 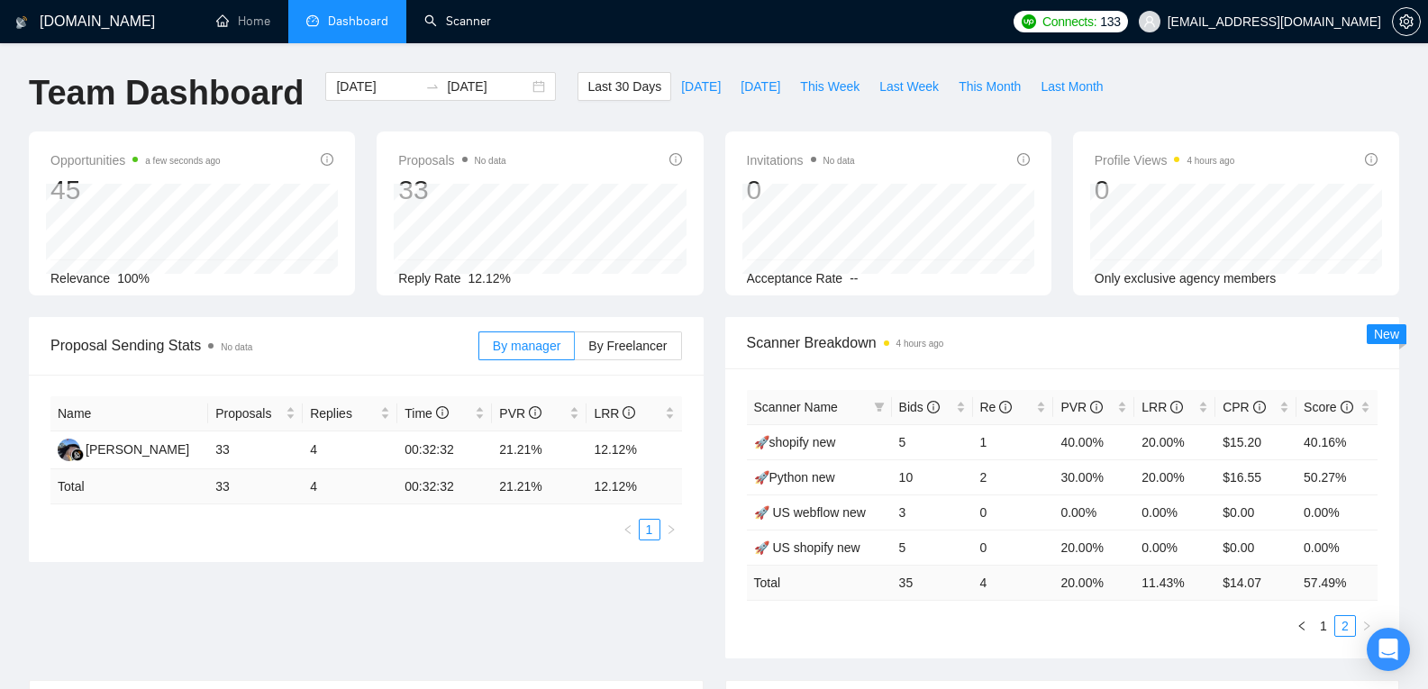 What do you see at coordinates (343, 414) in the screenshot?
I see `span: Replies` at bounding box center [343, 414].